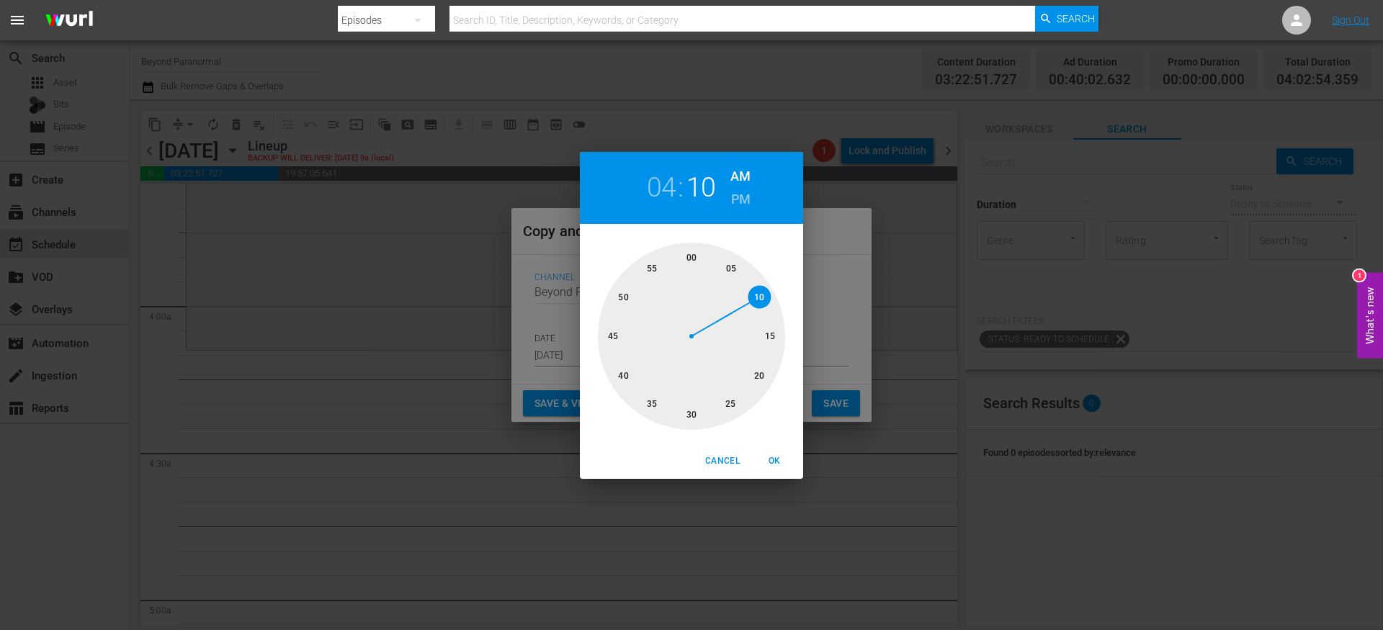 Image resolution: width=1383 pixels, height=630 pixels. I want to click on h2: 10, so click(701, 187).